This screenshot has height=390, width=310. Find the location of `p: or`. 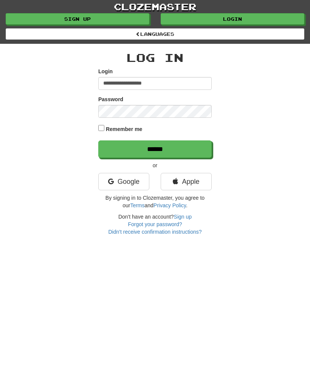

p: or is located at coordinates (155, 165).